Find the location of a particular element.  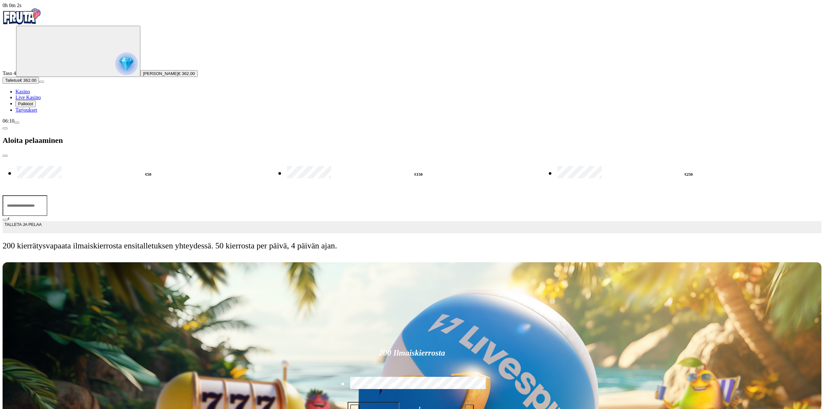

span: 200 kierrätysvapaata ilmaiskierrosta ensitalletuksen yhteydessä. 50 kierrosta per päivä, 4 päivän... is located at coordinates (412, 246).